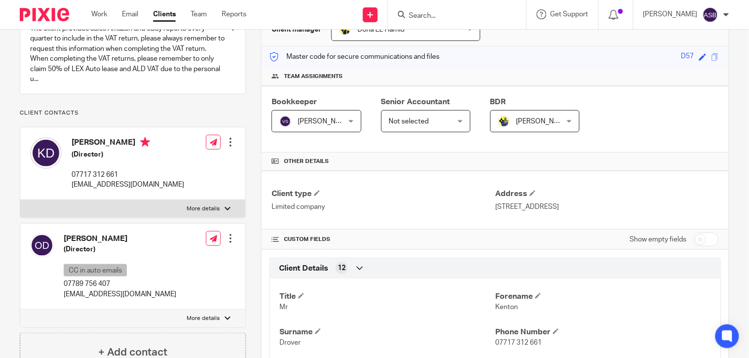 This screenshot has height=358, width=749. What do you see at coordinates (306, 161) in the screenshot?
I see `span: Other details` at bounding box center [306, 161].